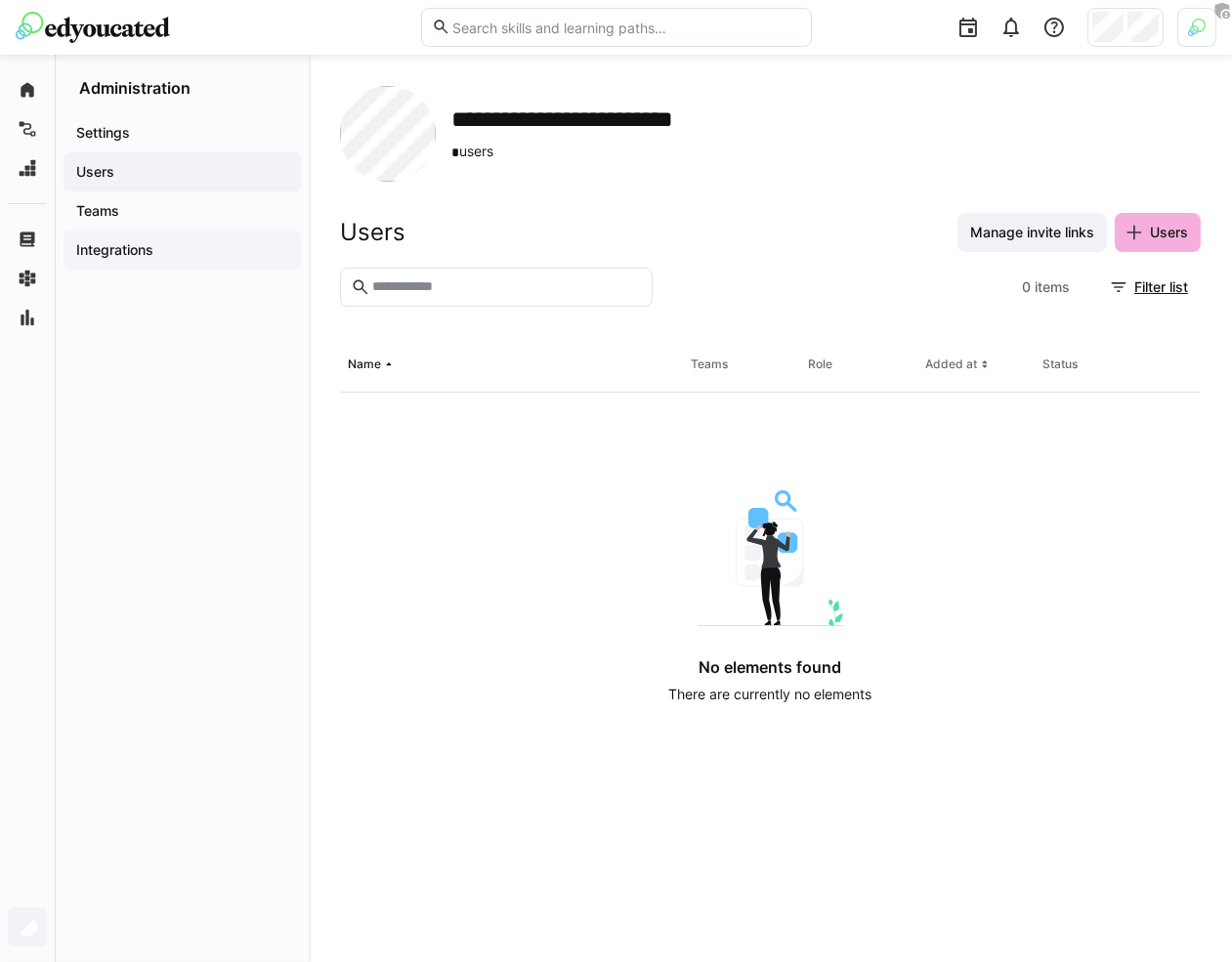 Image resolution: width=1232 pixels, height=962 pixels. I want to click on span: items, so click(1052, 287).